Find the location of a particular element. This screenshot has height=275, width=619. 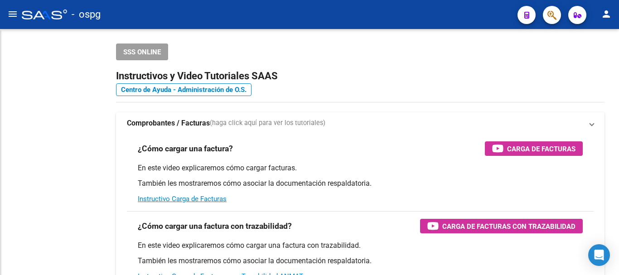

strong: Comprobantes / Facturas is located at coordinates (168, 123).